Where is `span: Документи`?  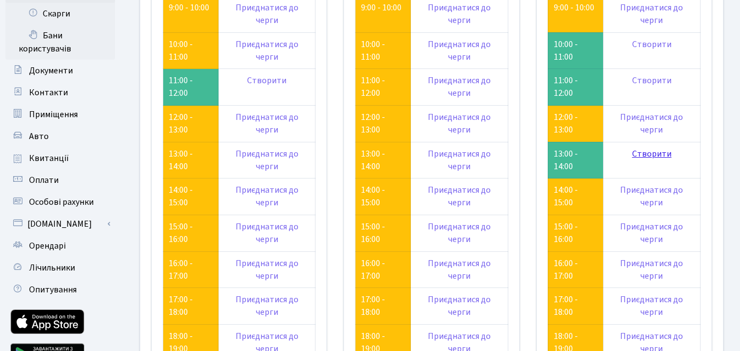
span: Документи is located at coordinates (51, 71).